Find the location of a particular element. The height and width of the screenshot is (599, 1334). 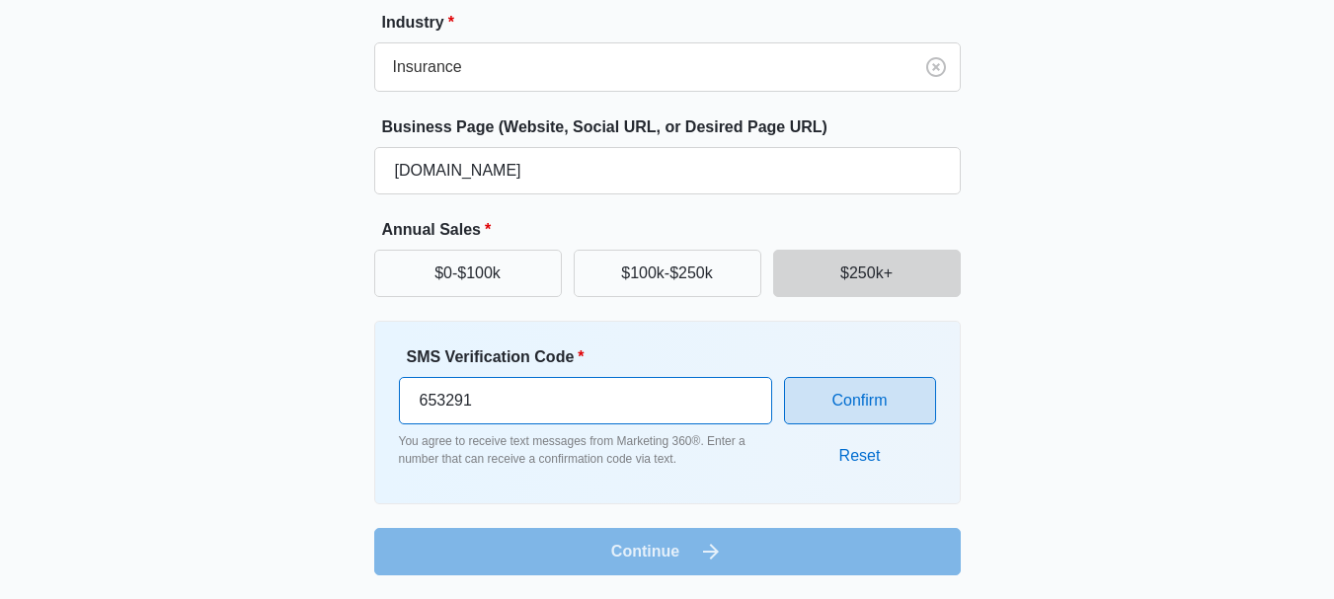

label: Business Page (Website, Social URL, or Desired Page URL) is located at coordinates (675, 127).